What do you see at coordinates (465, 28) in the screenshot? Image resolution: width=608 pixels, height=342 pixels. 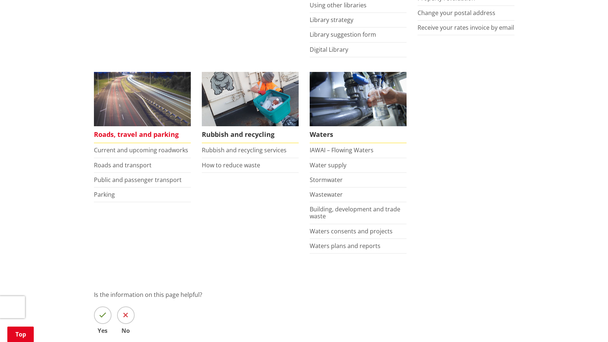 I see `a: Receive your rates invoice by email` at bounding box center [465, 28].